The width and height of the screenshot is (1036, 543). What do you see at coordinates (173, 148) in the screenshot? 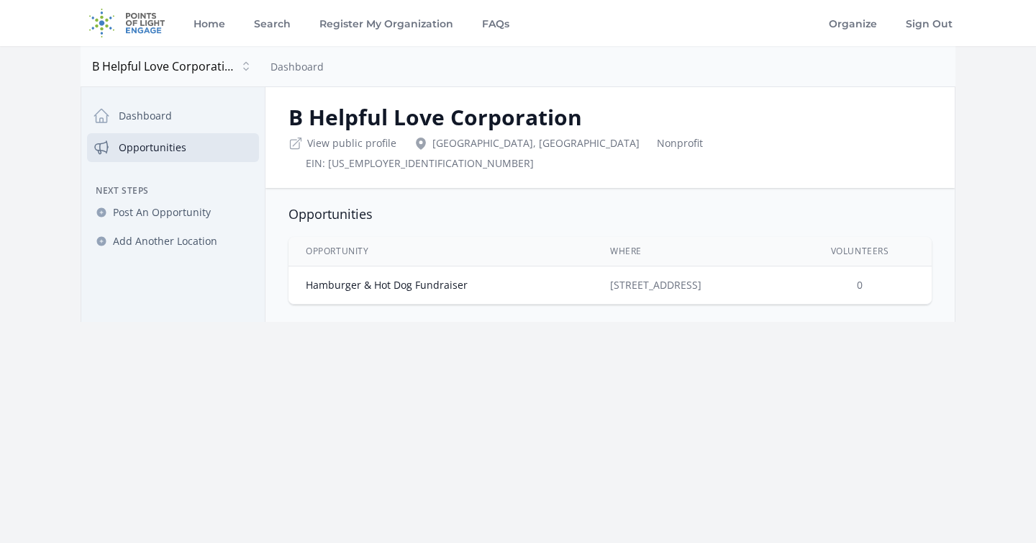
I see `a: Opportunities` at bounding box center [173, 148].